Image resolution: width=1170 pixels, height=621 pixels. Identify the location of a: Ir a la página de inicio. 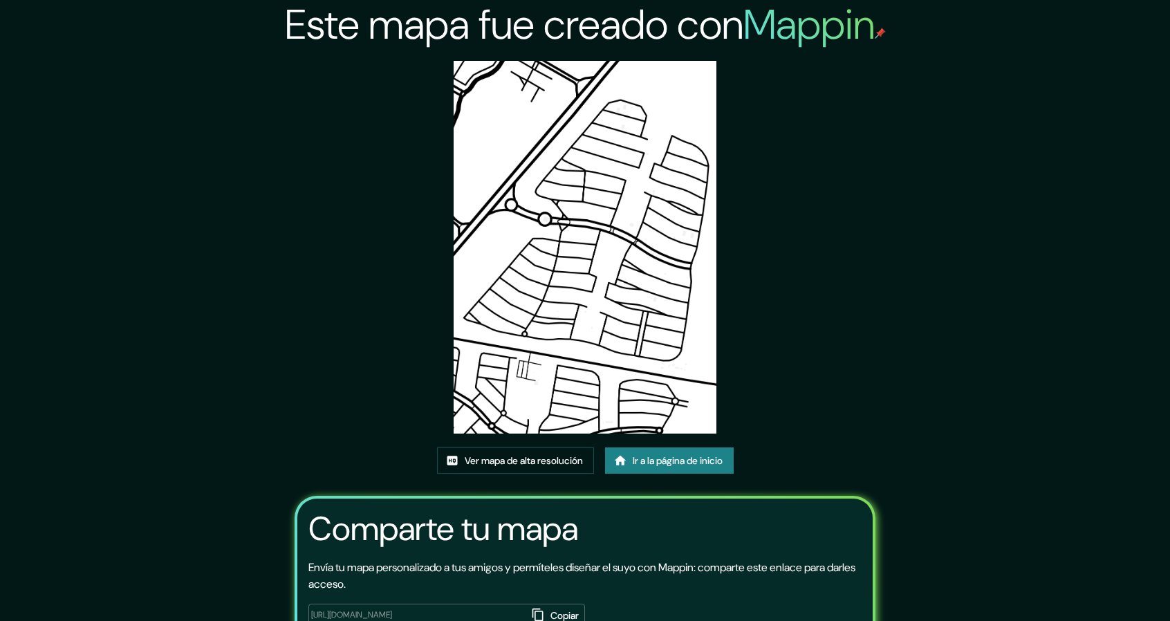
(669, 460).